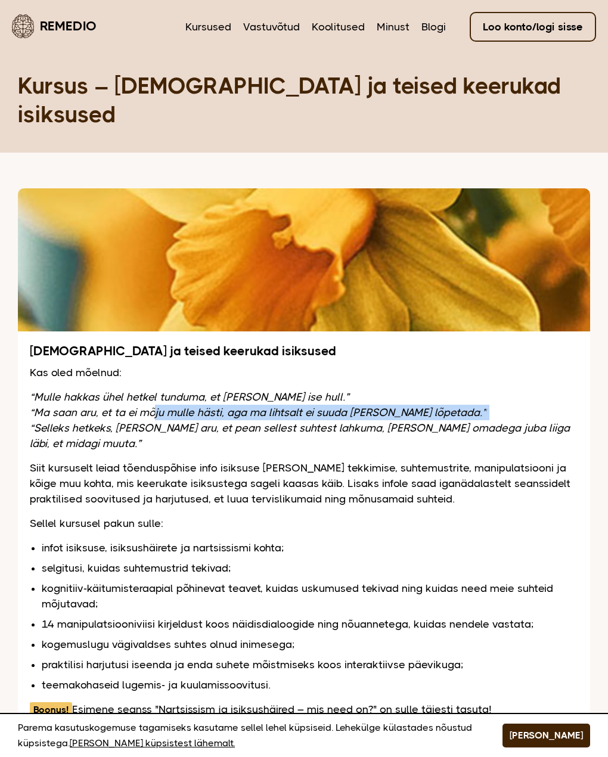 This screenshot has width=608, height=757. I want to click on li: praktilisi harjutusi iseenda ja enda suhete mõistmiseks koos interaktiivse päevikuga;, so click(310, 664).